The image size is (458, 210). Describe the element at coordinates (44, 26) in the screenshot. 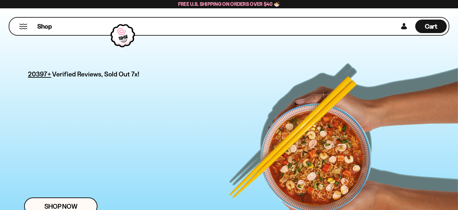

I see `a: Shop` at that location.